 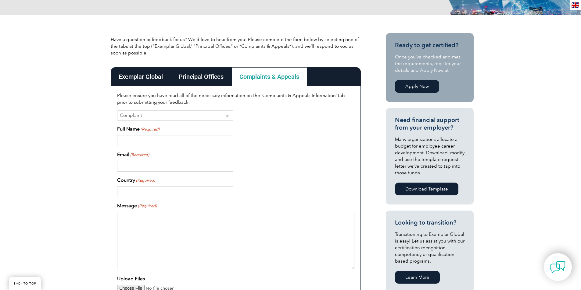 What do you see at coordinates (575, 5) in the screenshot?
I see `img: en` at bounding box center [575, 5].